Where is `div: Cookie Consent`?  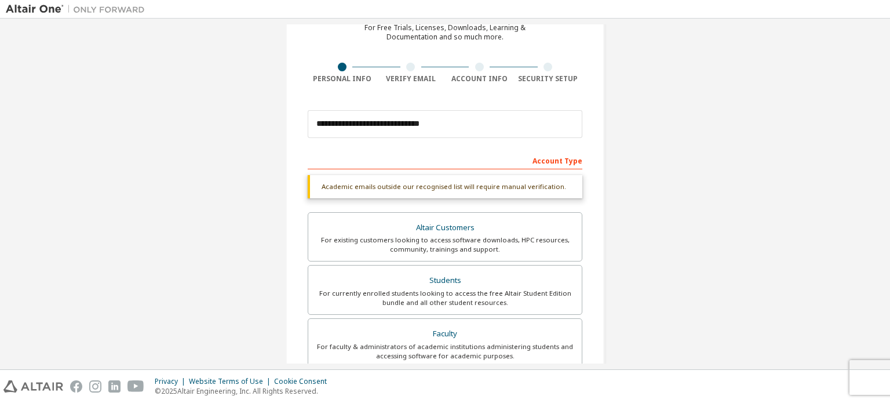 div: Cookie Consent is located at coordinates (304, 381).